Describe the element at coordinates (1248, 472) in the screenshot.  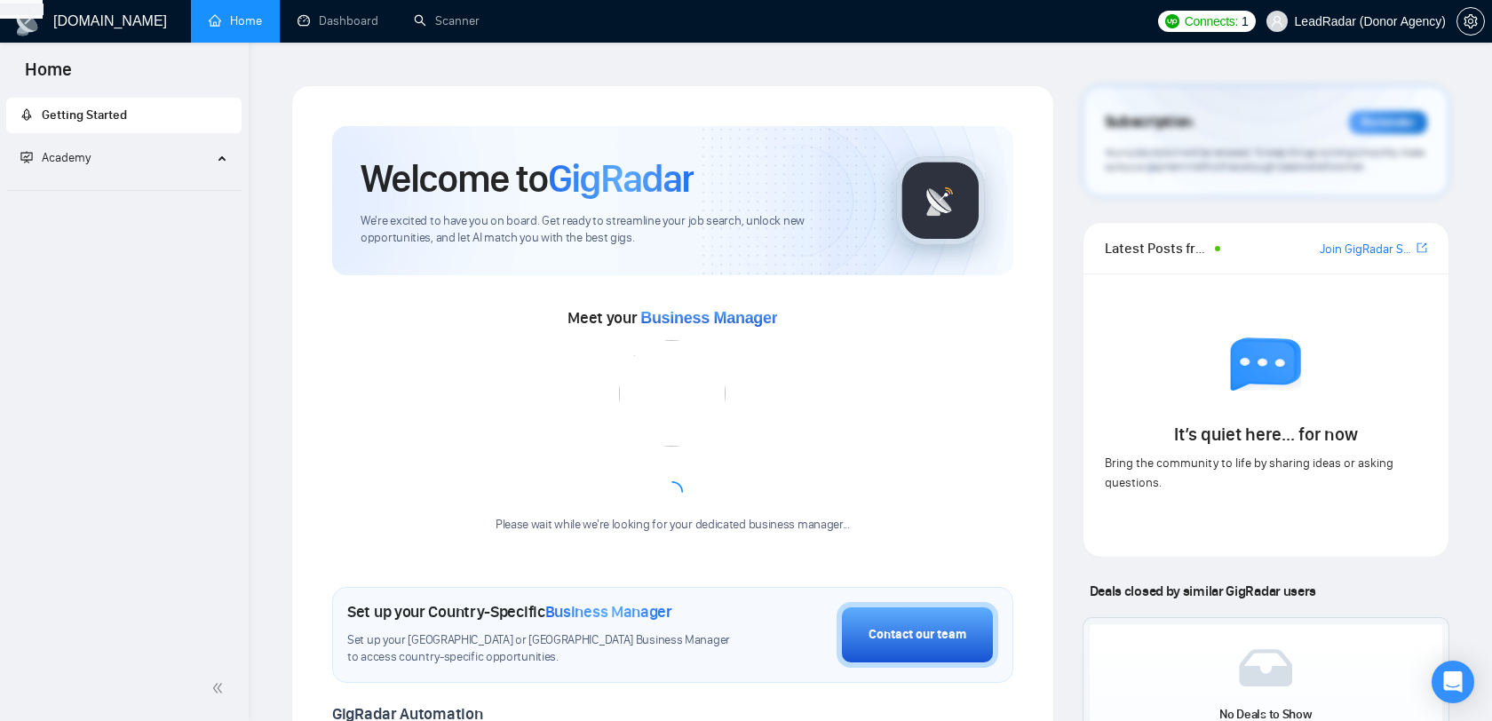
I see `span: Bring the community to life by sharing ideas or asking questions.` at that location.